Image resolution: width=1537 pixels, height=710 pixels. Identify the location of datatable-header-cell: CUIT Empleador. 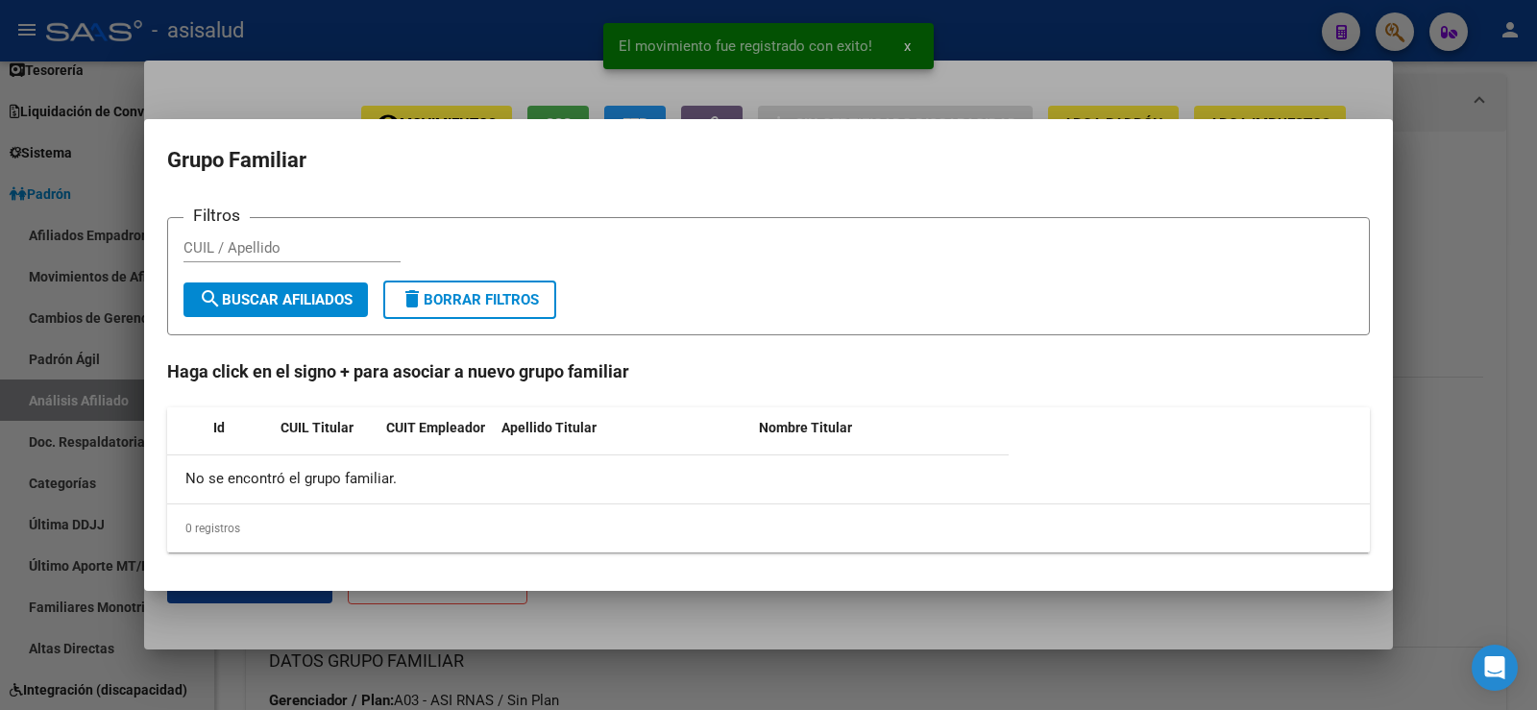
(436, 428).